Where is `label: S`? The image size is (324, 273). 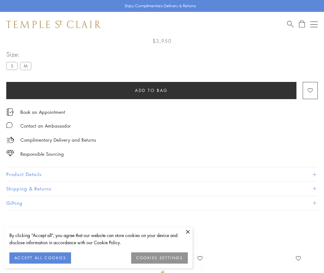 label: S is located at coordinates (12, 66).